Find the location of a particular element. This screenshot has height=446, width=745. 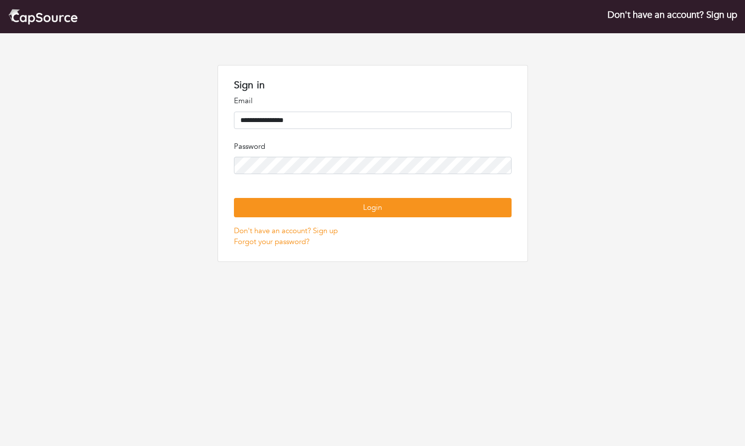

h1: Sign in is located at coordinates (372, 85).